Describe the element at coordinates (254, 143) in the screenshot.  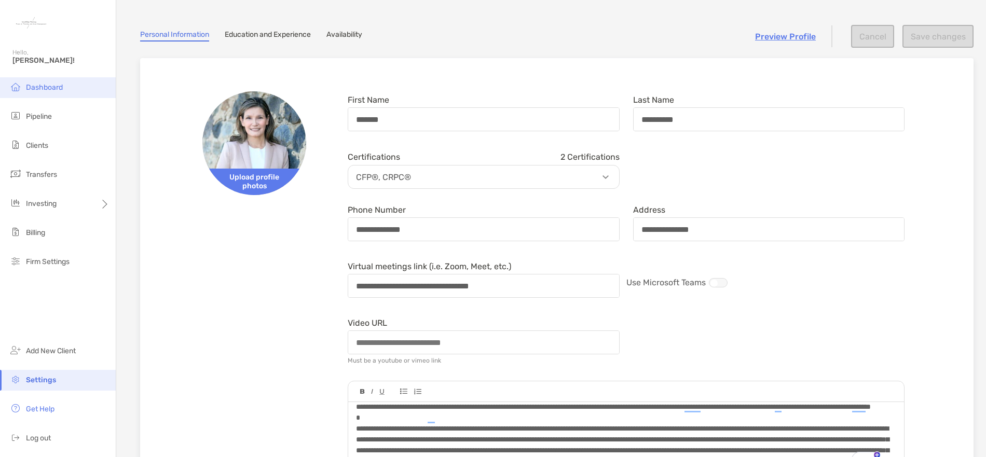
I see `img: Avatar` at that location.